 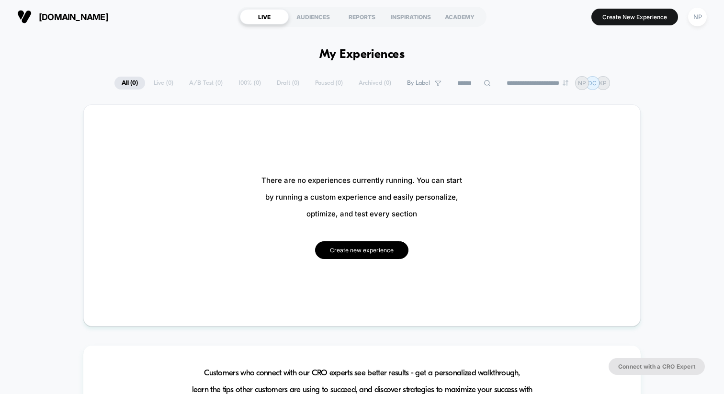 I want to click on img: Visually logo, so click(x=24, y=17).